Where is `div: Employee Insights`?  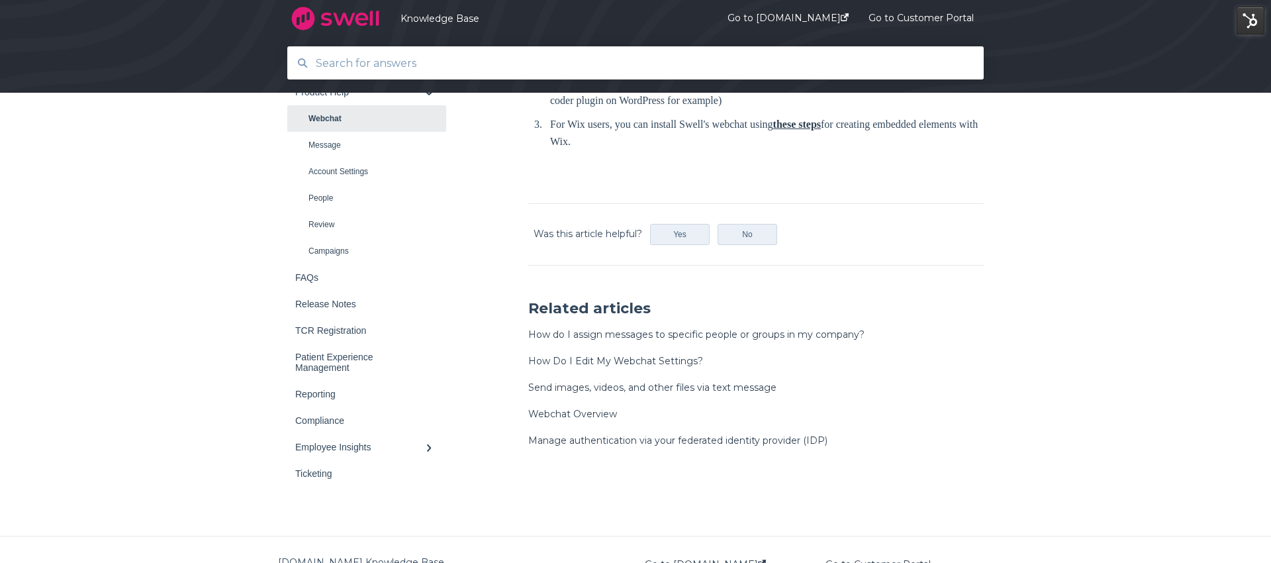 div: Employee Insights is located at coordinates (360, 447).